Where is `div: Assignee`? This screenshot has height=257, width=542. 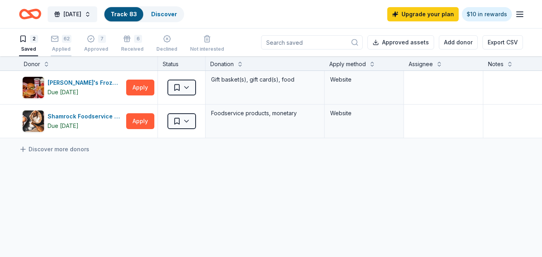 div: Assignee is located at coordinates (420, 64).